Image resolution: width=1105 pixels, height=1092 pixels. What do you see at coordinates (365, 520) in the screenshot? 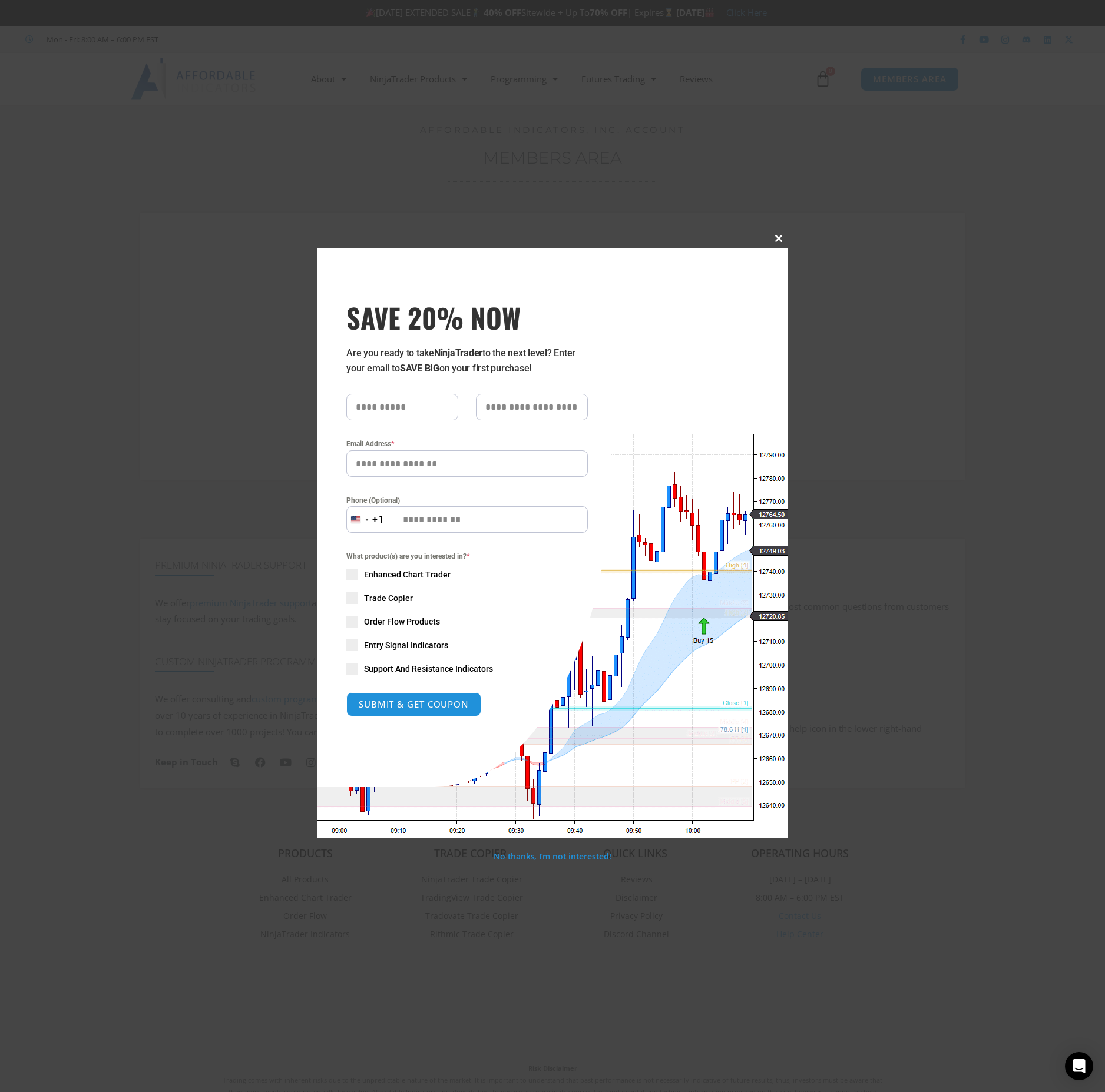
I see `button: Selected country` at bounding box center [365, 520].